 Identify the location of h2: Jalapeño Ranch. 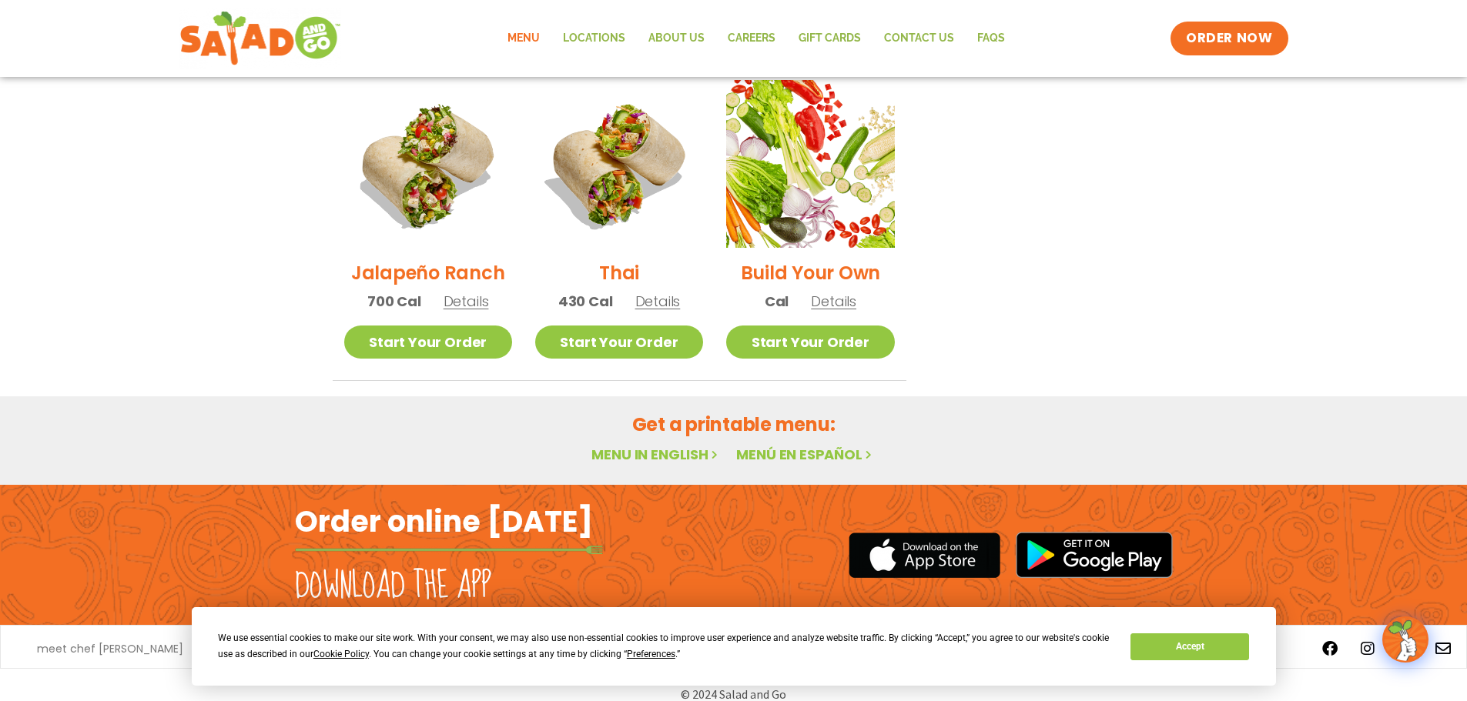
(428, 273).